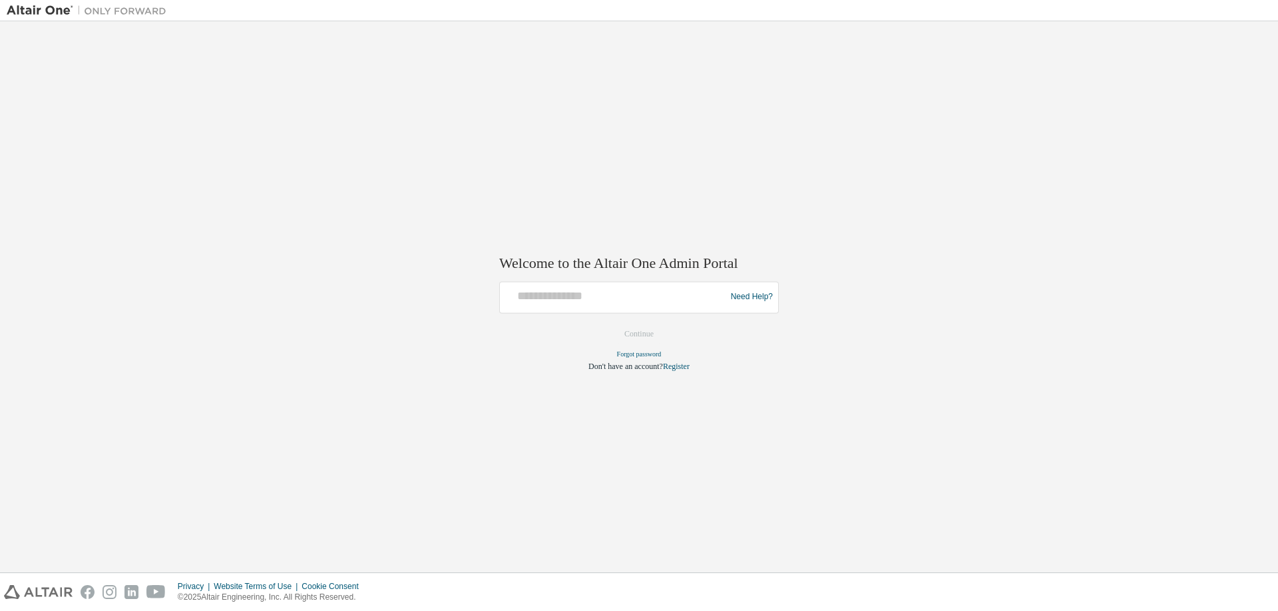 This screenshot has height=611, width=1278. I want to click on div: Website Terms of Use, so click(258, 587).